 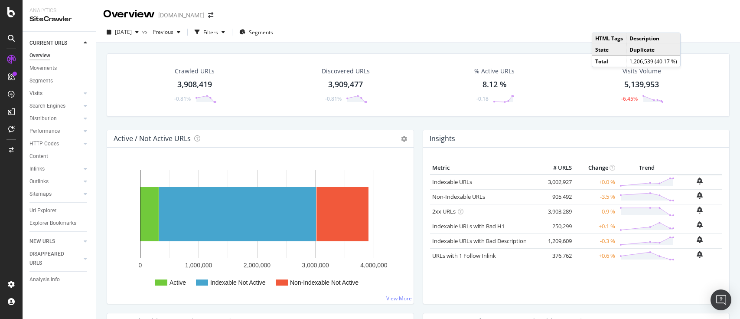 What do you see at coordinates (40, 194) in the screenshot?
I see `div: Sitemaps` at bounding box center [40, 194].